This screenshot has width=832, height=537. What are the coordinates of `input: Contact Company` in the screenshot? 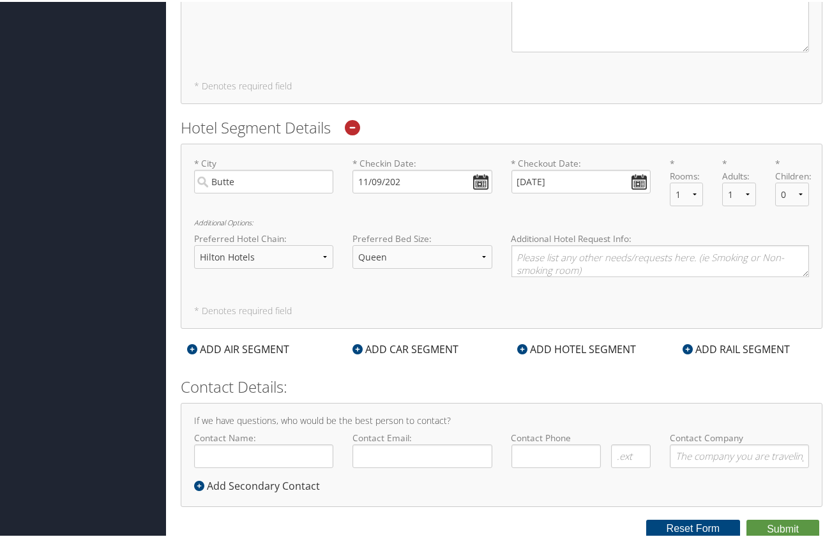 It's located at (739, 454).